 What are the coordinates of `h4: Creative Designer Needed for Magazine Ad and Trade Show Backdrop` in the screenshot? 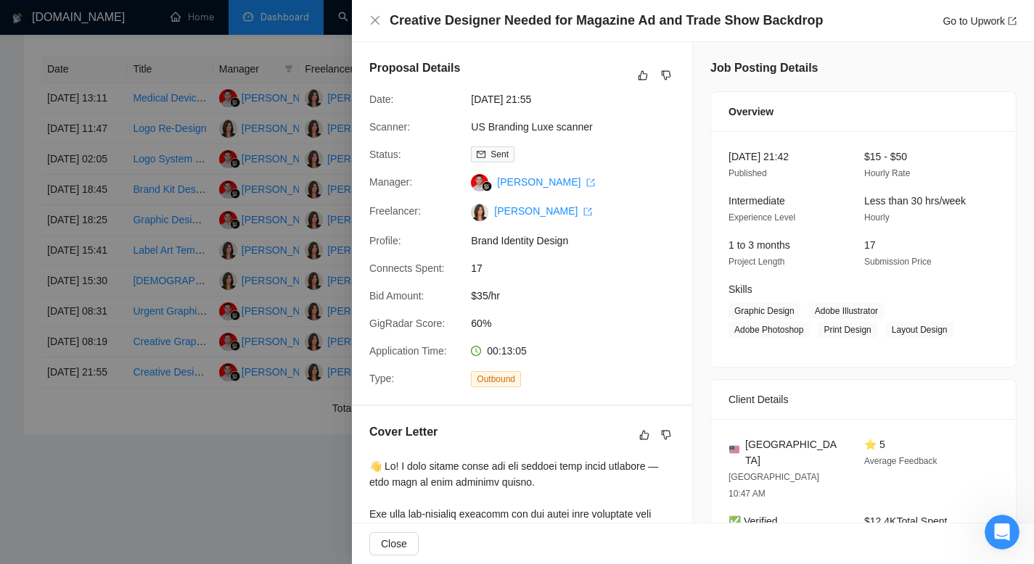 It's located at (606, 20).